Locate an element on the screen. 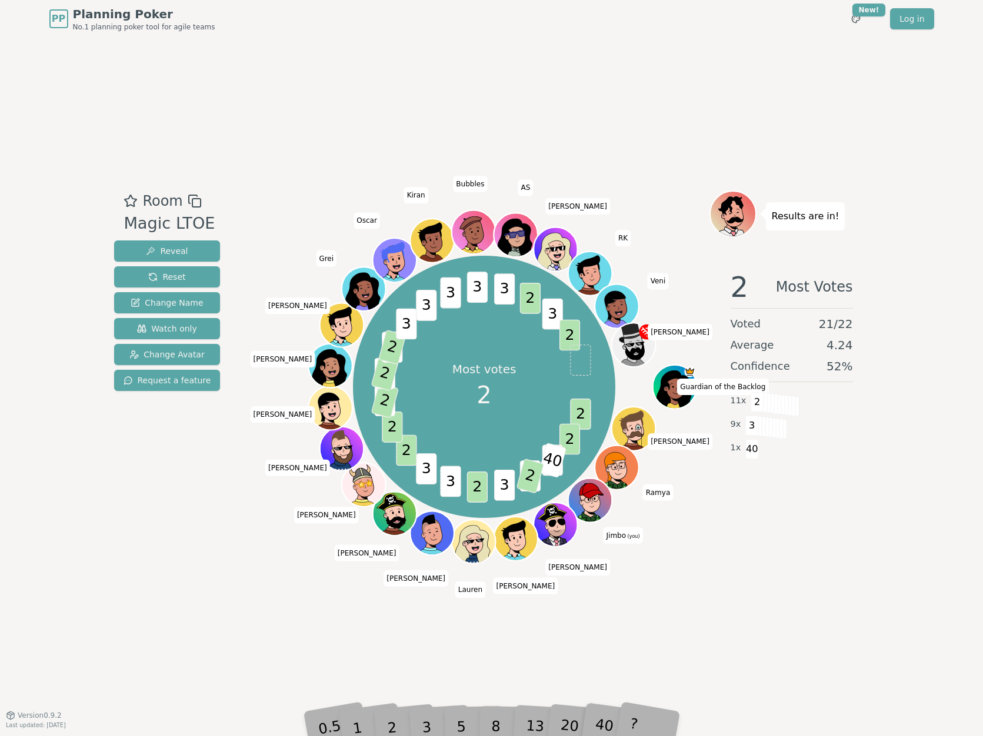  div: Magic LTOE is located at coordinates (169, 224).